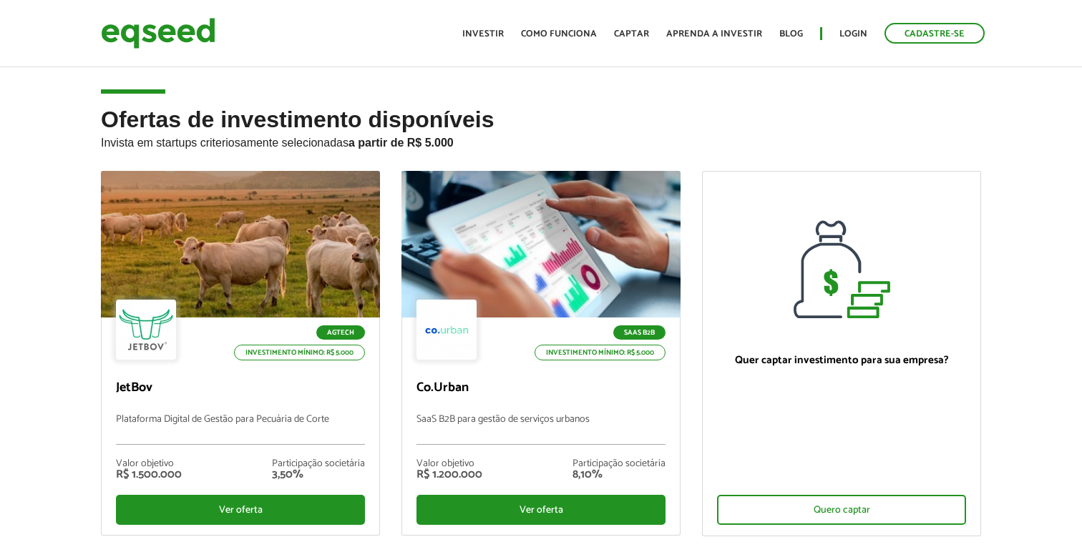 The image size is (1082, 557). I want to click on h2: Ofertas de investimento disponíveis, so click(541, 139).